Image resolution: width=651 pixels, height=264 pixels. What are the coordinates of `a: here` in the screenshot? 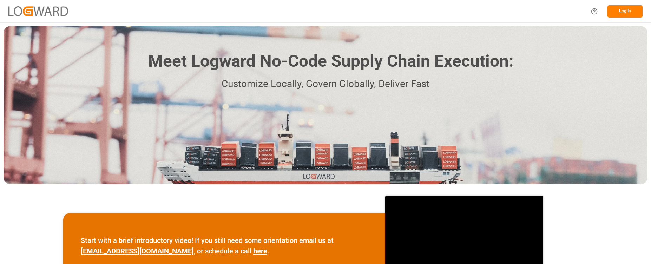 It's located at (260, 251).